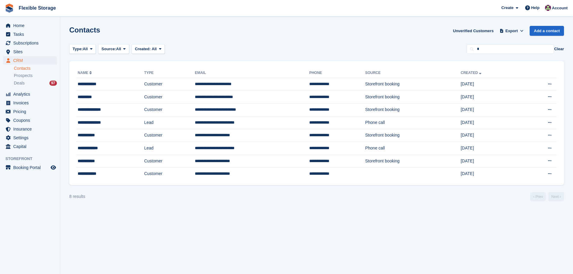 The image size is (573, 274). Describe the element at coordinates (169, 73) in the screenshot. I see `th: Type` at that location.